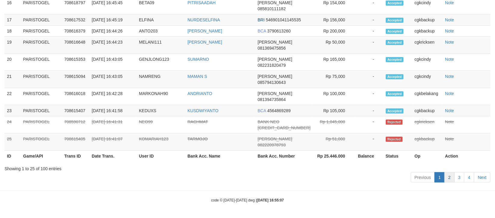 The image size is (495, 218). What do you see at coordinates (272, 83) in the screenshot?
I see `span: Copy 085794130643 to clipboard` at bounding box center [272, 83].